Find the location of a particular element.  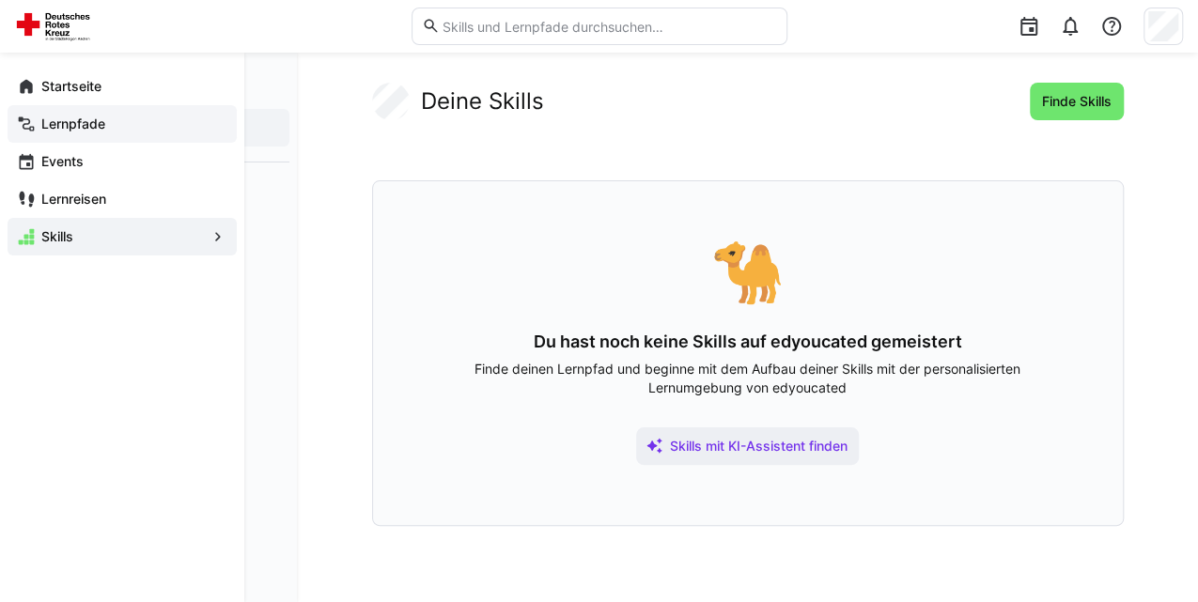

button: Finde Skills is located at coordinates (1077, 101).